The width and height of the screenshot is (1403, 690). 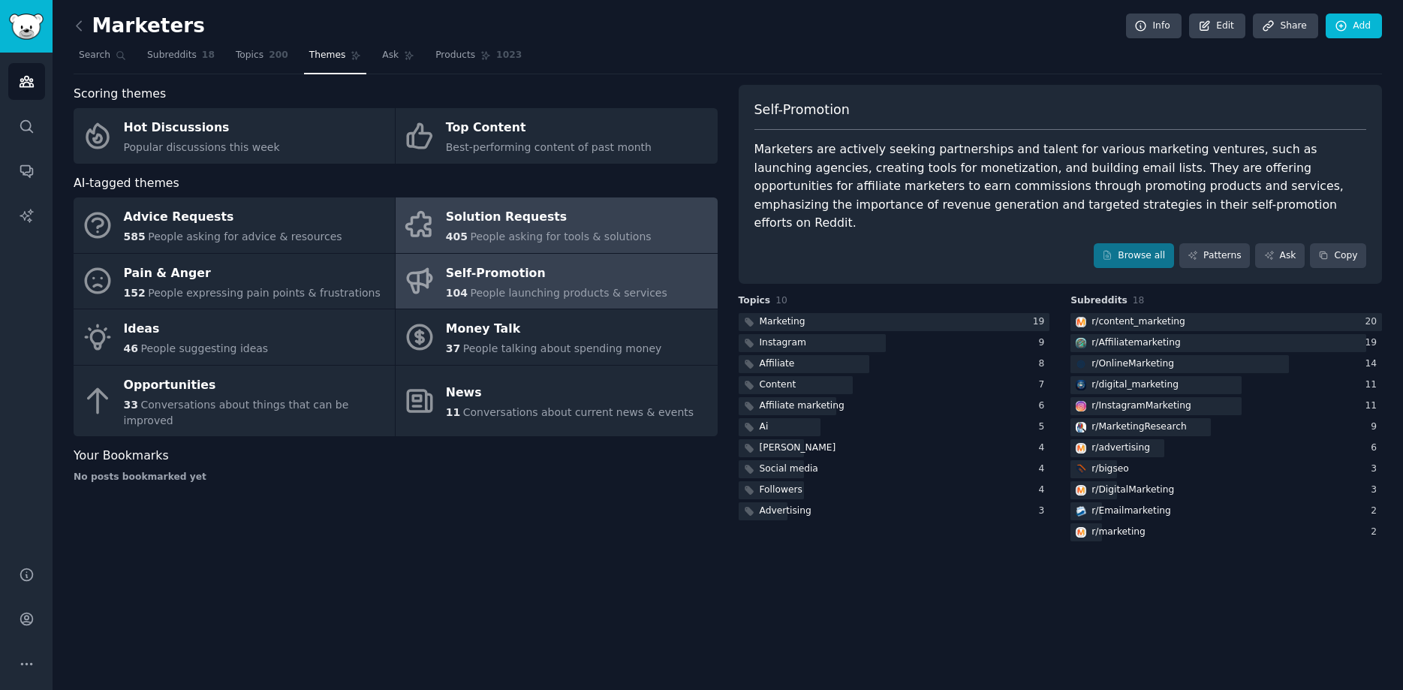 I want to click on div: 14, so click(x=1373, y=364).